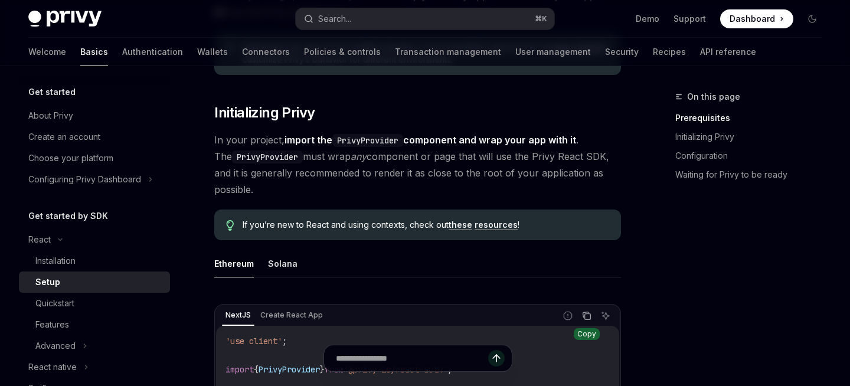 The image size is (850, 386). Describe the element at coordinates (622, 52) in the screenshot. I see `a: Security` at that location.